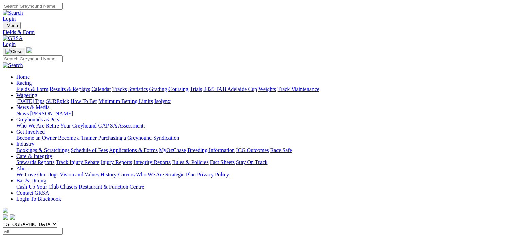 This screenshot has width=518, height=235. What do you see at coordinates (38, 120) in the screenshot?
I see `a: Greyhounds as Pets` at bounding box center [38, 120].